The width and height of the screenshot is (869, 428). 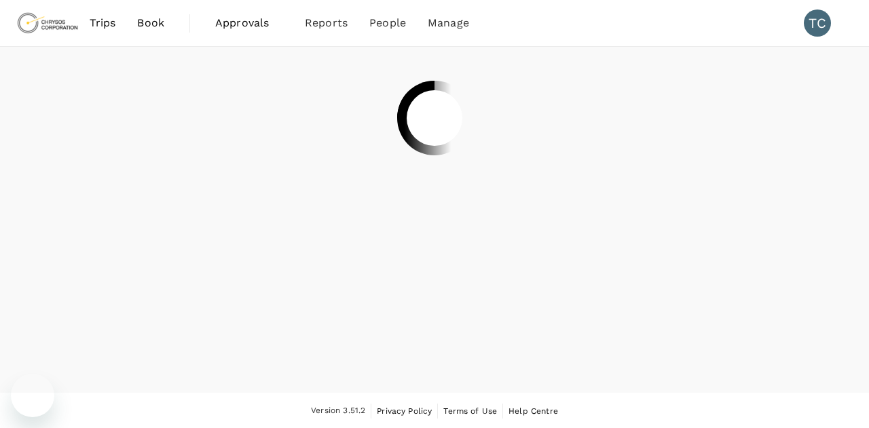 I want to click on a: Help Centre, so click(x=533, y=411).